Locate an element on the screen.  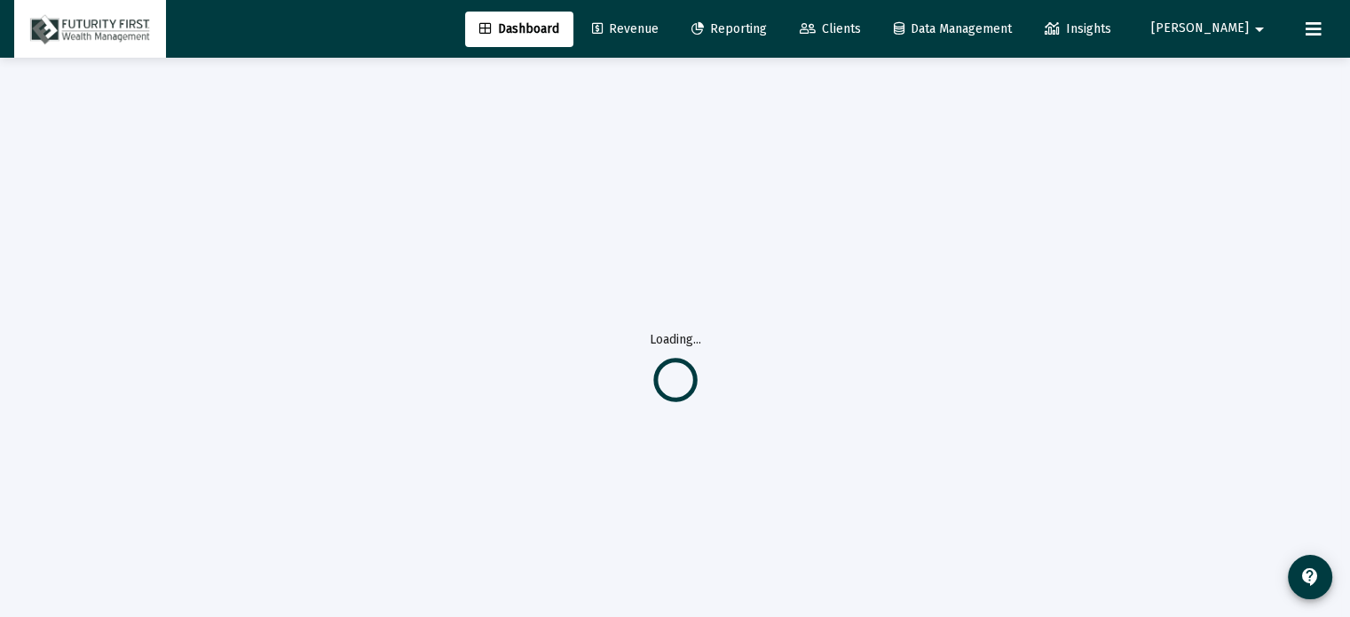
a: Insights is located at coordinates (1077, 29).